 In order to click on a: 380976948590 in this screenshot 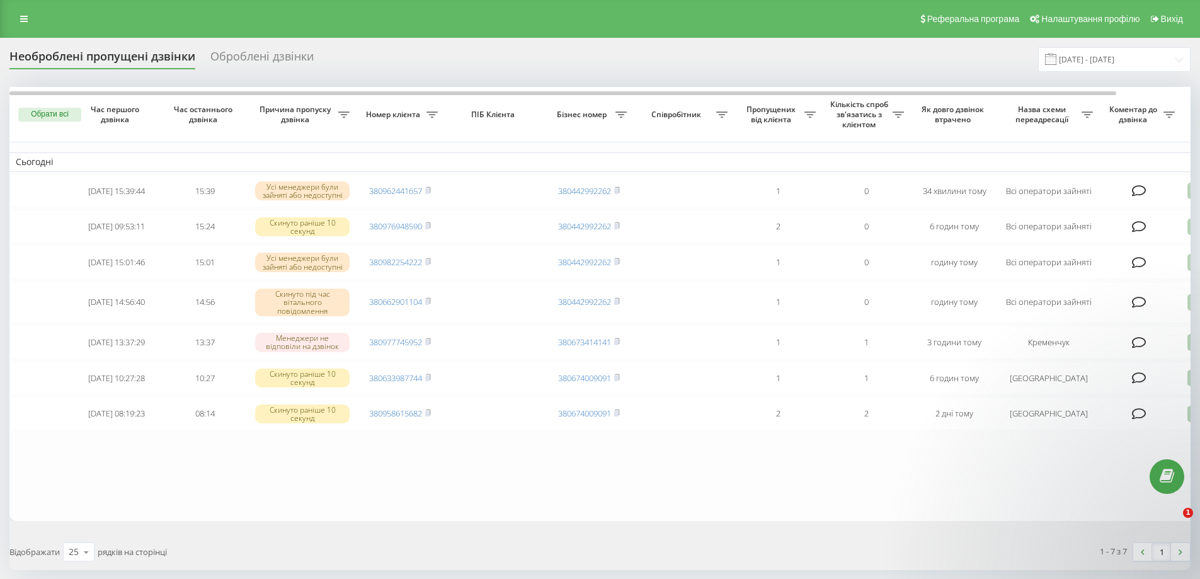, I will do `click(396, 226)`.